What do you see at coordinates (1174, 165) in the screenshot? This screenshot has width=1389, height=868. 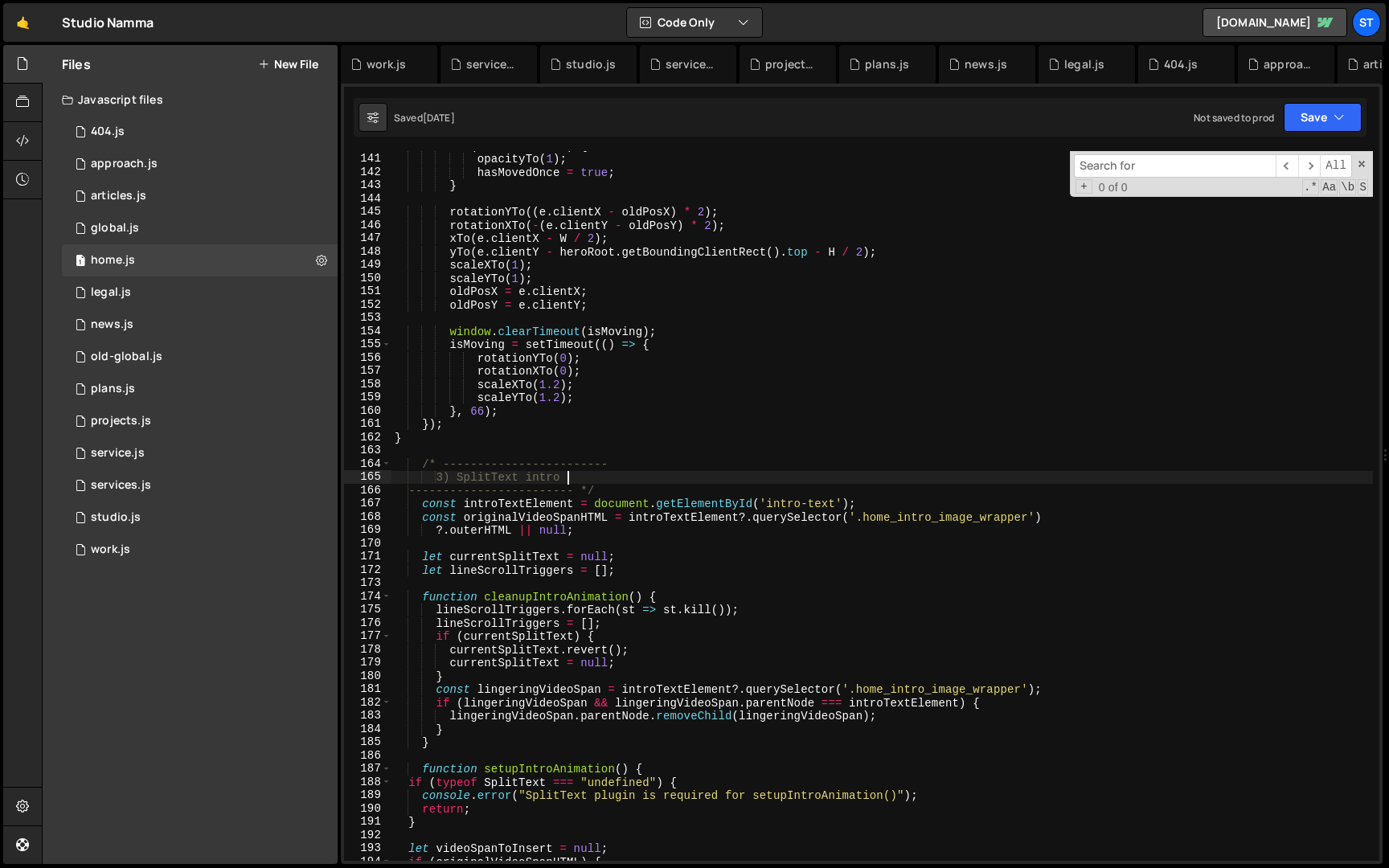 I see `input: Search for` at bounding box center [1174, 165].